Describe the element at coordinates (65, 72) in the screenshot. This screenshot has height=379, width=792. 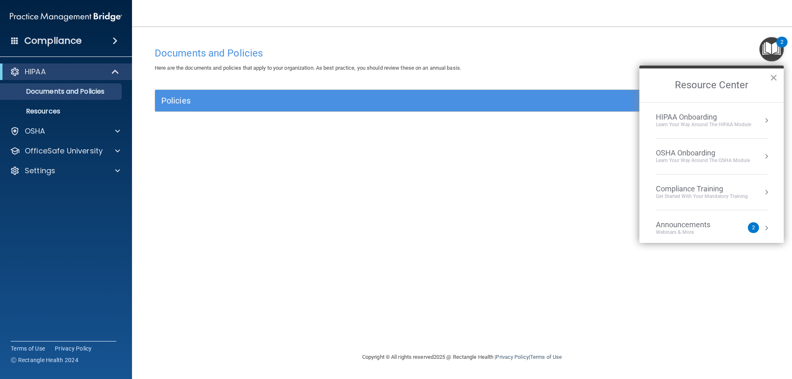
I see `a: HIPAA` at that location.